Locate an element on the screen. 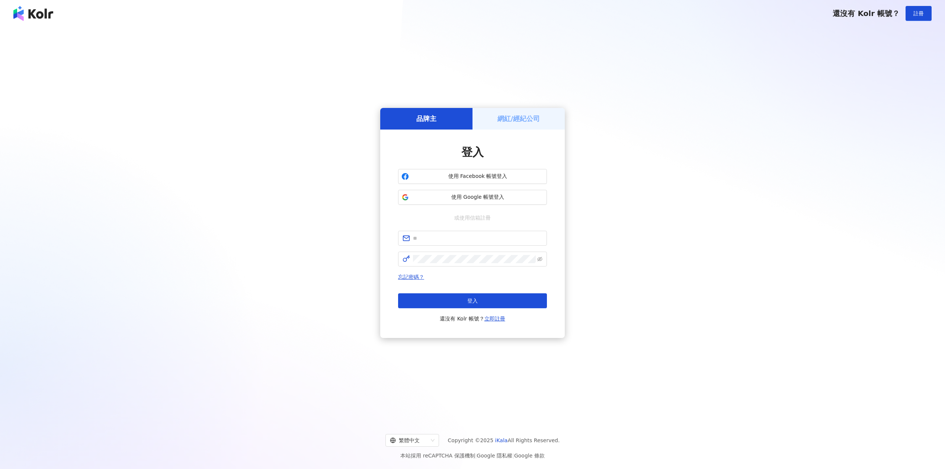 The width and height of the screenshot is (945, 469). img: logo is located at coordinates (33, 13).